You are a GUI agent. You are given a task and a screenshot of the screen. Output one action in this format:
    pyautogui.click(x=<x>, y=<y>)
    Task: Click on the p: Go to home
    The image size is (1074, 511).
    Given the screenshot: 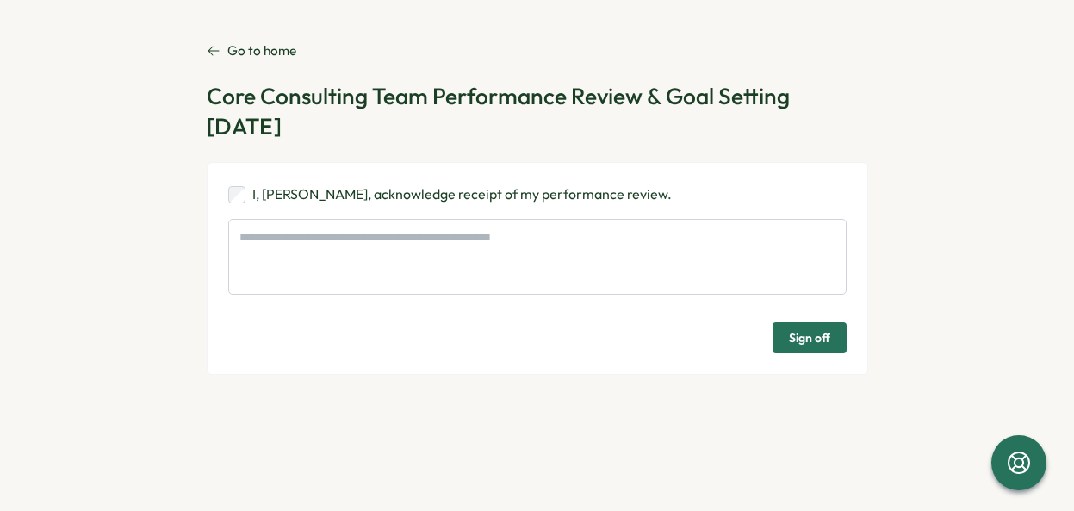 What is the action you would take?
    pyautogui.click(x=262, y=51)
    